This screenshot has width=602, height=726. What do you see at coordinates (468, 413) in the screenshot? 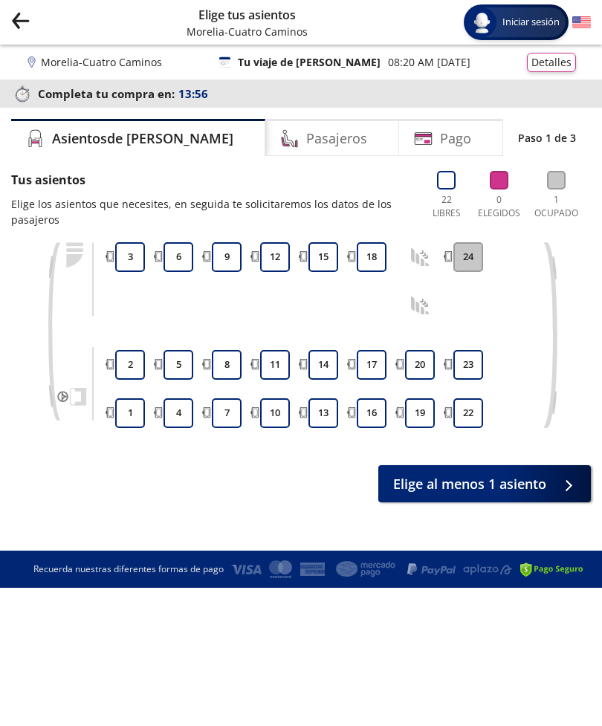
I see `button: 22` at bounding box center [468, 413].